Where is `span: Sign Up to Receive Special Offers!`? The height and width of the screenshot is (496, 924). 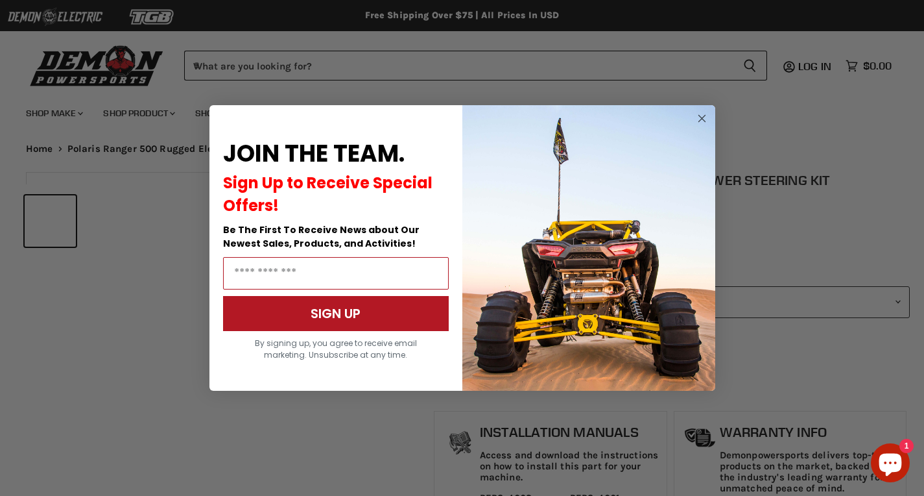 span: Sign Up to Receive Special Offers! is located at coordinates (328, 194).